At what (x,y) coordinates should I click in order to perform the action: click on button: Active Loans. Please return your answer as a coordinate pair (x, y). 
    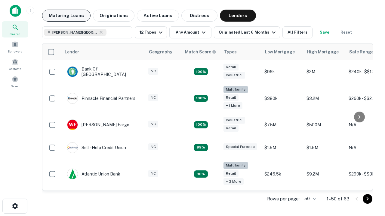
    Looking at the image, I should click on (158, 16).